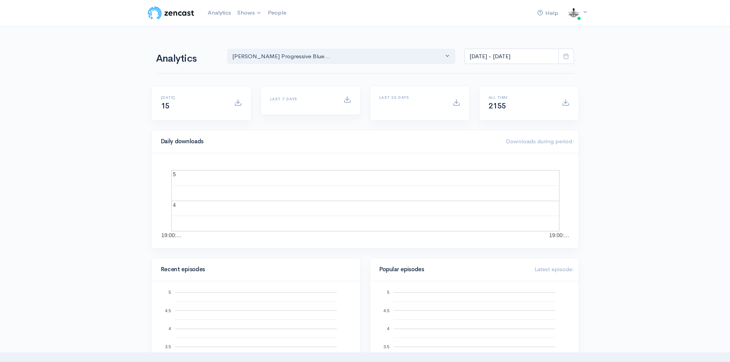 Image resolution: width=730 pixels, height=362 pixels. What do you see at coordinates (547, 13) in the screenshot?
I see `a: Help` at bounding box center [547, 13].